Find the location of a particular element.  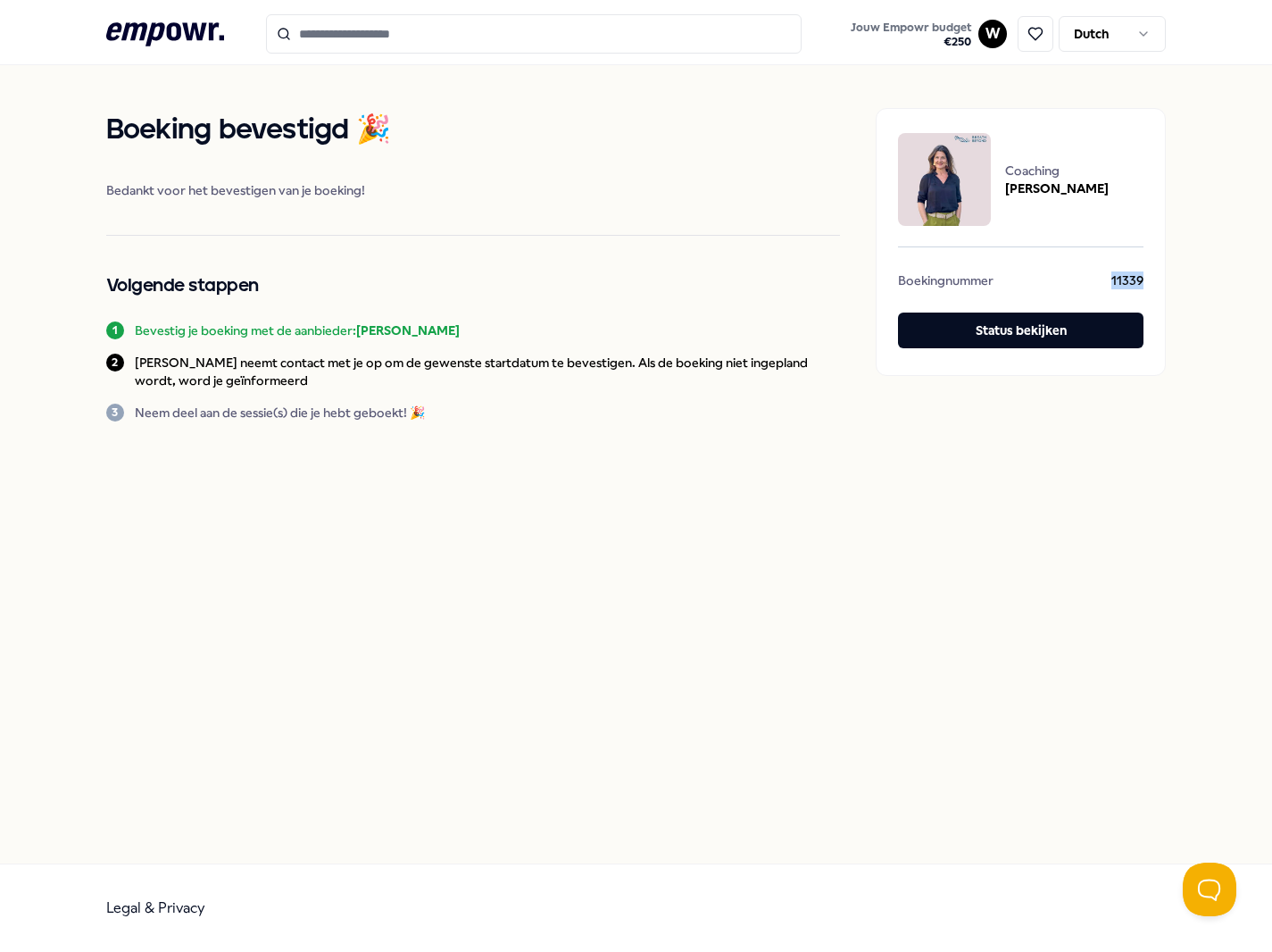

span: Boekingnummer is located at coordinates (945, 283).